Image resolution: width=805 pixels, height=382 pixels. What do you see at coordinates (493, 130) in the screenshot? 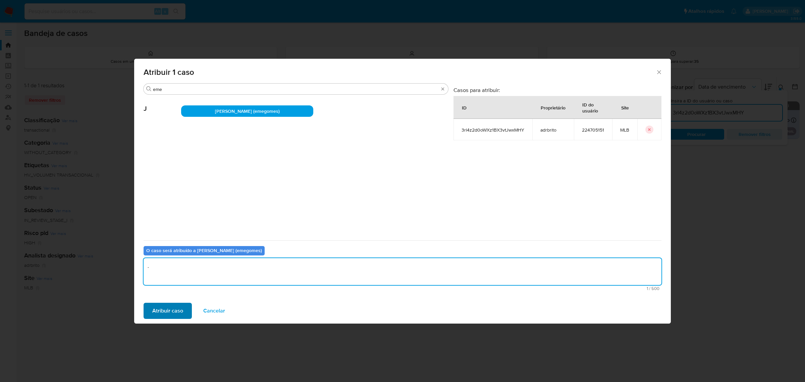
I see `span: 3rl4z2d0oWXz1BX3vtJwxMHY` at bounding box center [493, 130].